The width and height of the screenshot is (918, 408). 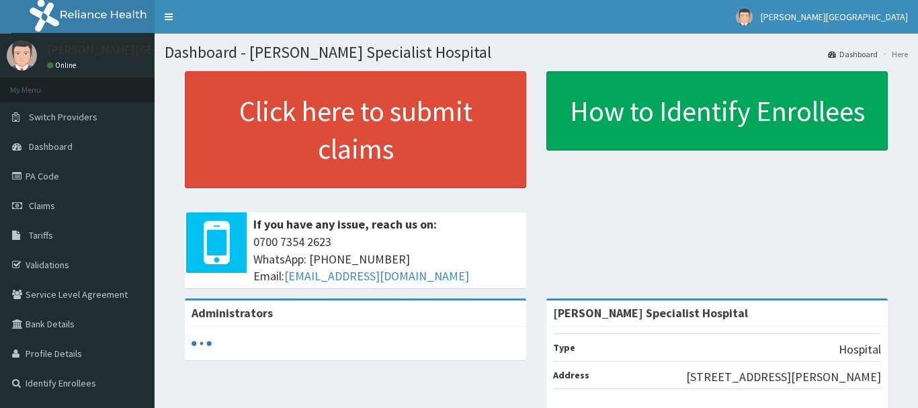 I want to click on span: Dashboard, so click(x=50, y=146).